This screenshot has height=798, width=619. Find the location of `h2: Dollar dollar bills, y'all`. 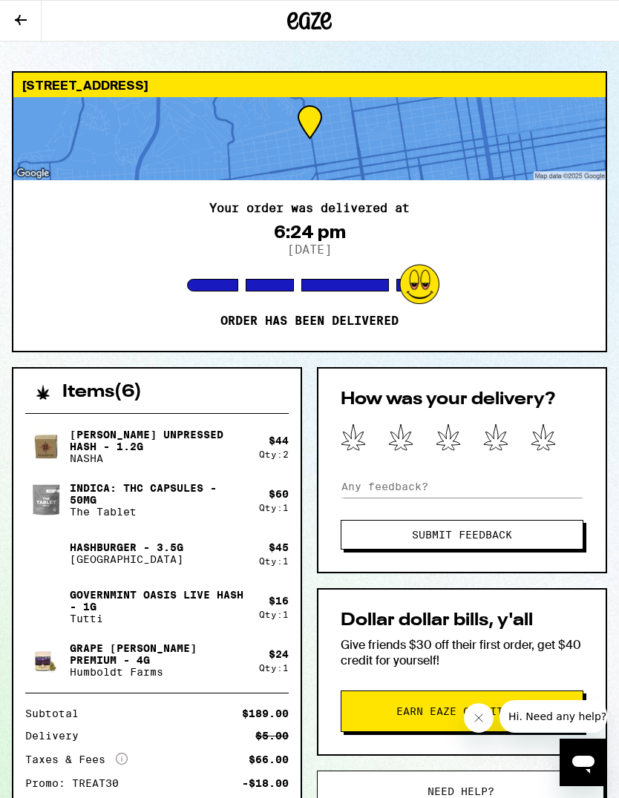

h2: Dollar dollar bills, y'all is located at coordinates (461, 621).